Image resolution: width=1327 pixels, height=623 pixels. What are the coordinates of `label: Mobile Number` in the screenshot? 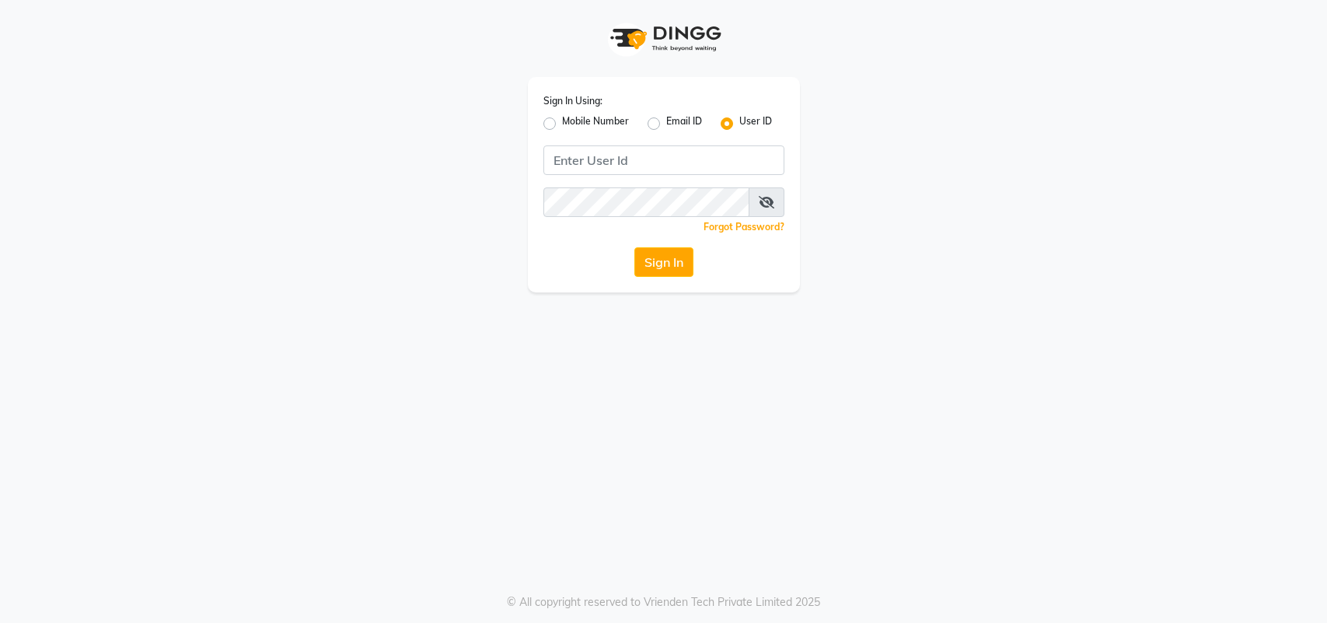 It's located at (596, 124).